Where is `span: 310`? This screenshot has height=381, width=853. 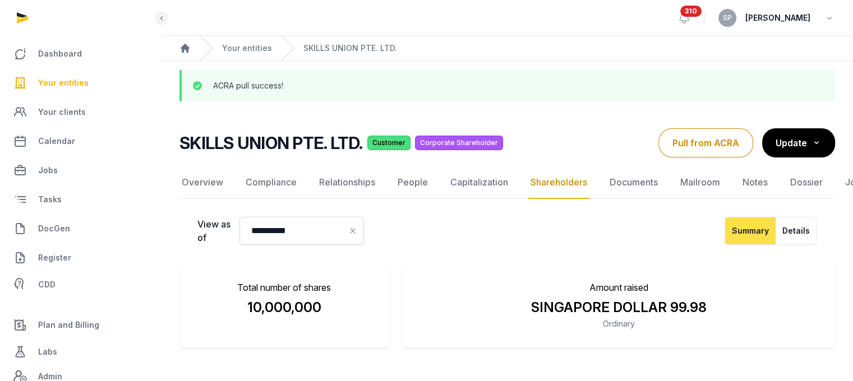 span: 310 is located at coordinates (691, 11).